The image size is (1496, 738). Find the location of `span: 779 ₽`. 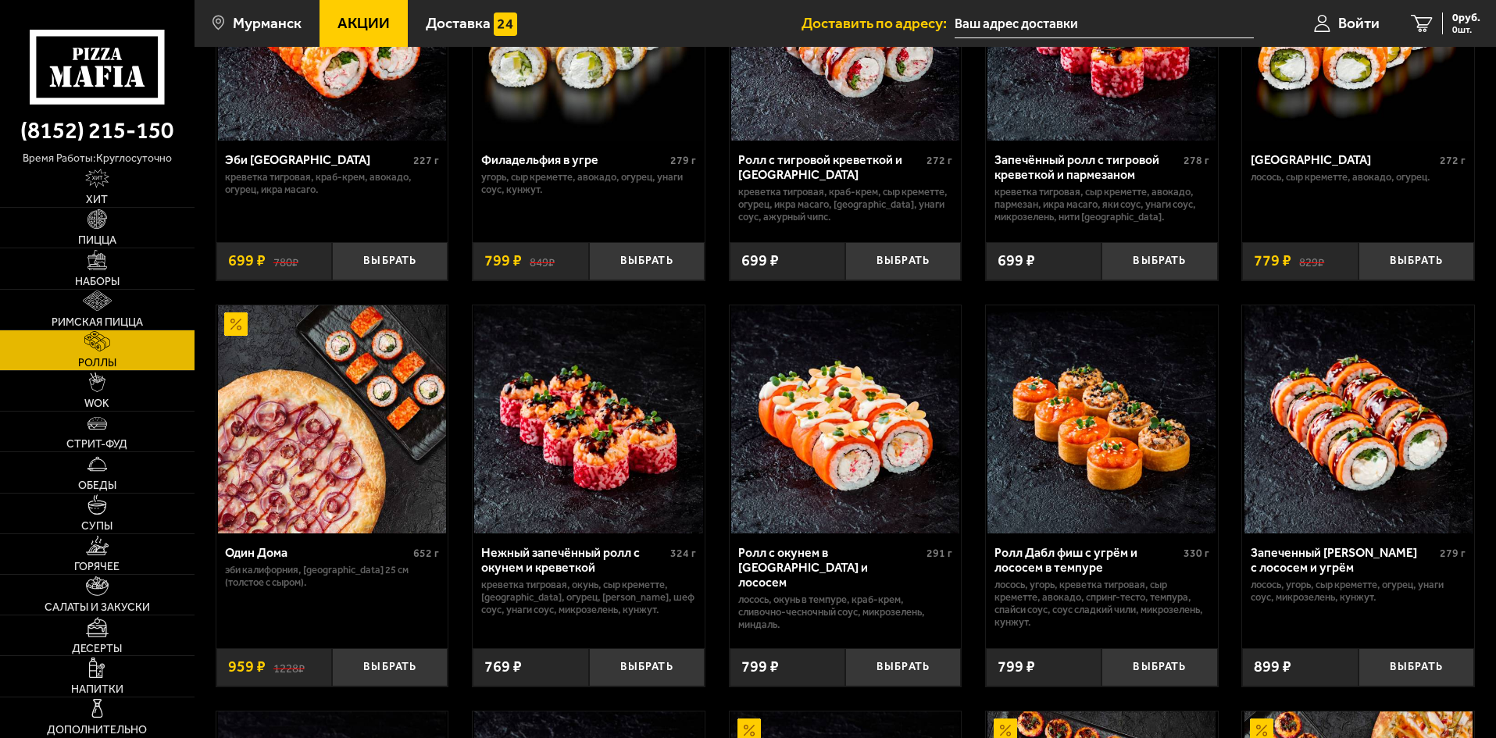

span: 779 ₽ is located at coordinates (1273, 261).